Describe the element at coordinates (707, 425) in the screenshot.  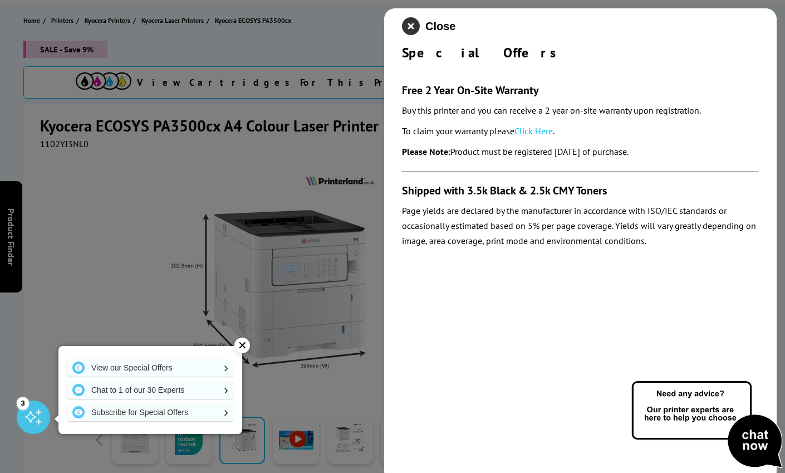
I see `img: Open Live Chat window` at that location.